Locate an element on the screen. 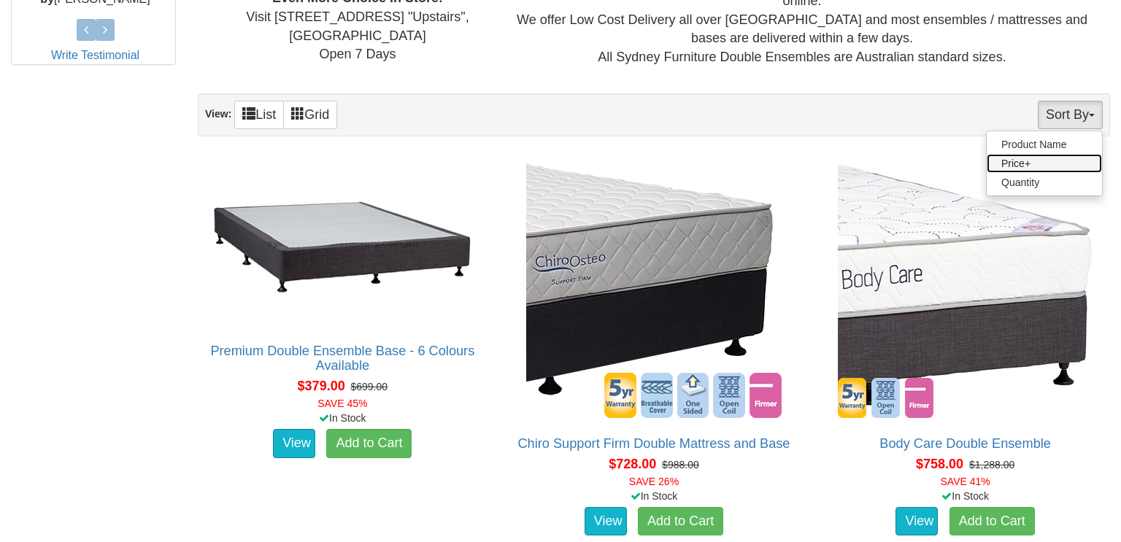  del: $988.00 is located at coordinates (680, 465).